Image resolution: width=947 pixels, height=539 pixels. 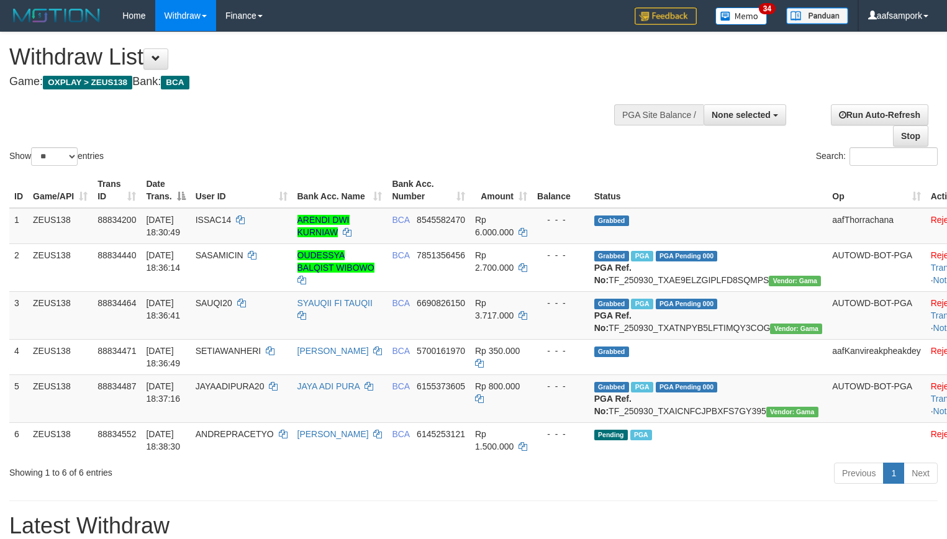 I want to click on td: TF_250930_TXAE9ELZGIPLFD8SQMPS, so click(x=708, y=267).